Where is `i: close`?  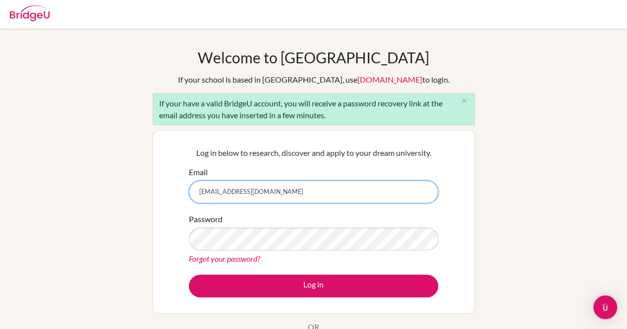 i: close is located at coordinates (464, 101).